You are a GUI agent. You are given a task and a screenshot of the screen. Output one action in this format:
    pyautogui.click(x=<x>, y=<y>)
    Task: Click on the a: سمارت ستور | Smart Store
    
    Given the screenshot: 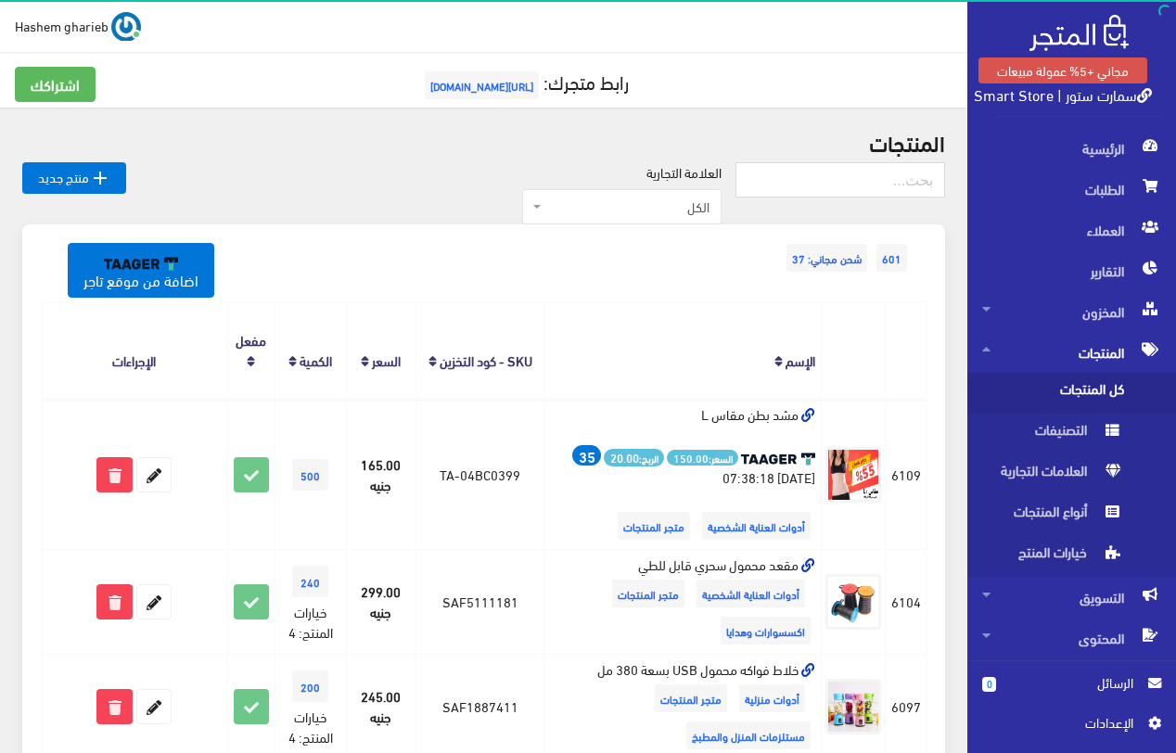 What is the action you would take?
    pyautogui.click(x=1063, y=94)
    